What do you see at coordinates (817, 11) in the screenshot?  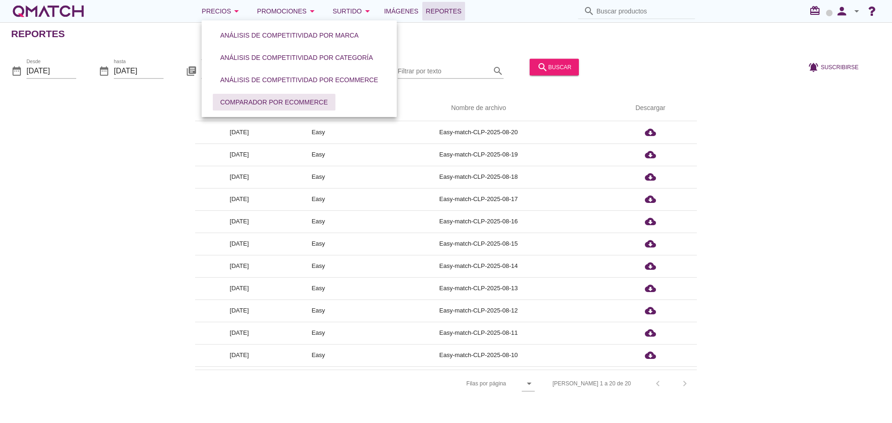 I see `i: redeem` at bounding box center [817, 11].